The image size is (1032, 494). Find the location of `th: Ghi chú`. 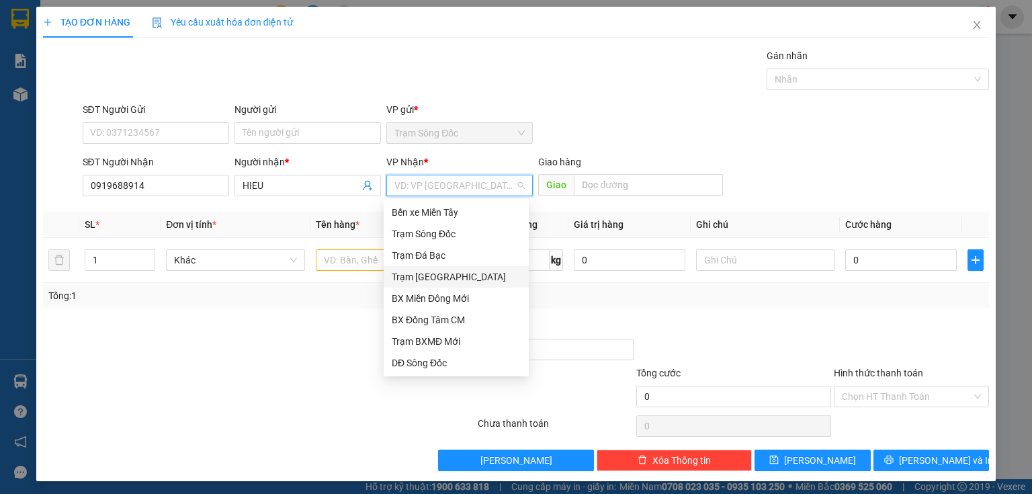

th: Ghi chú is located at coordinates (765, 224).